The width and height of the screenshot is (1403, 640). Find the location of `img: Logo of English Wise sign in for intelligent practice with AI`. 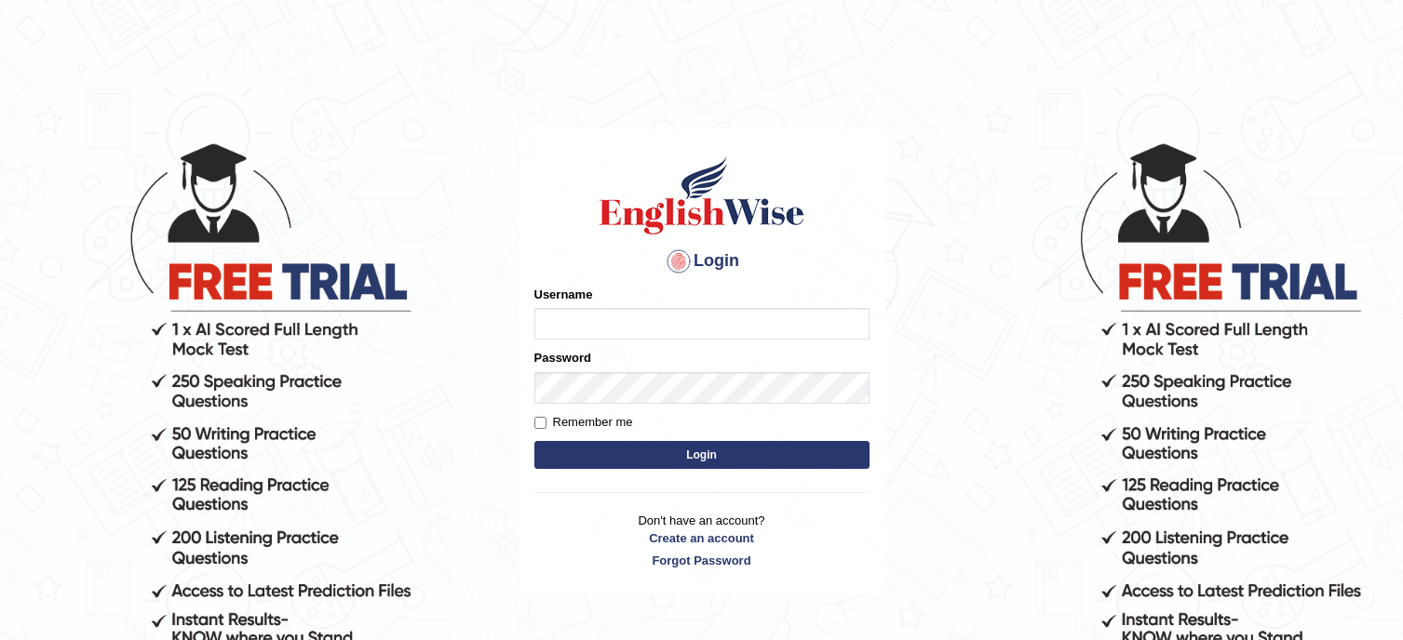

img: Logo of English Wise sign in for intelligent practice with AI is located at coordinates (702, 195).